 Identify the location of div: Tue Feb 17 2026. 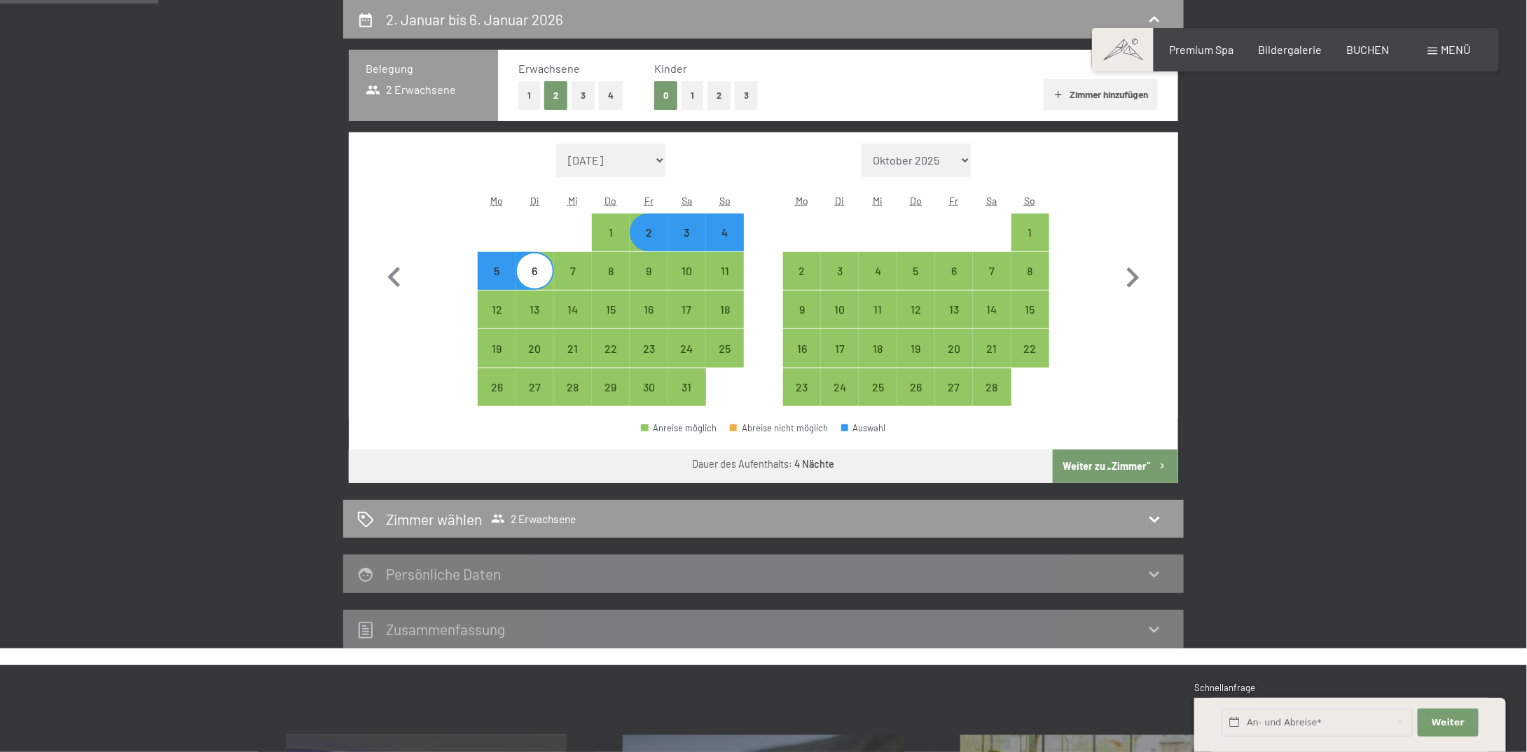
(840, 348).